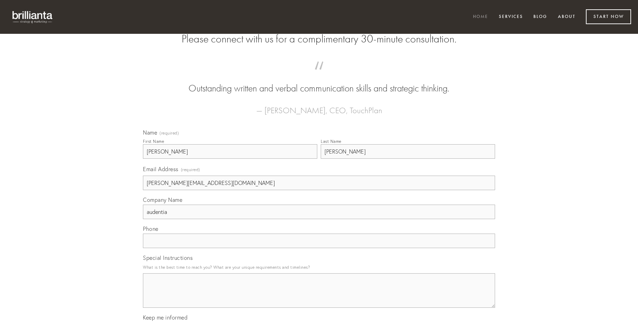 This screenshot has width=638, height=324. Describe the element at coordinates (511, 17) in the screenshot. I see `a: Services` at that location.